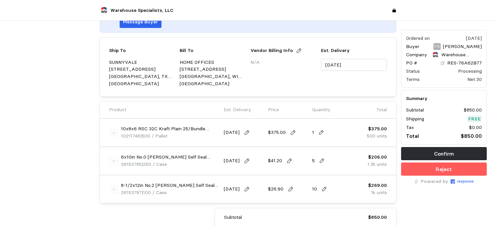  What do you see at coordinates (131, 164) in the screenshot?
I see `span: 26153785` at bounding box center [131, 164].